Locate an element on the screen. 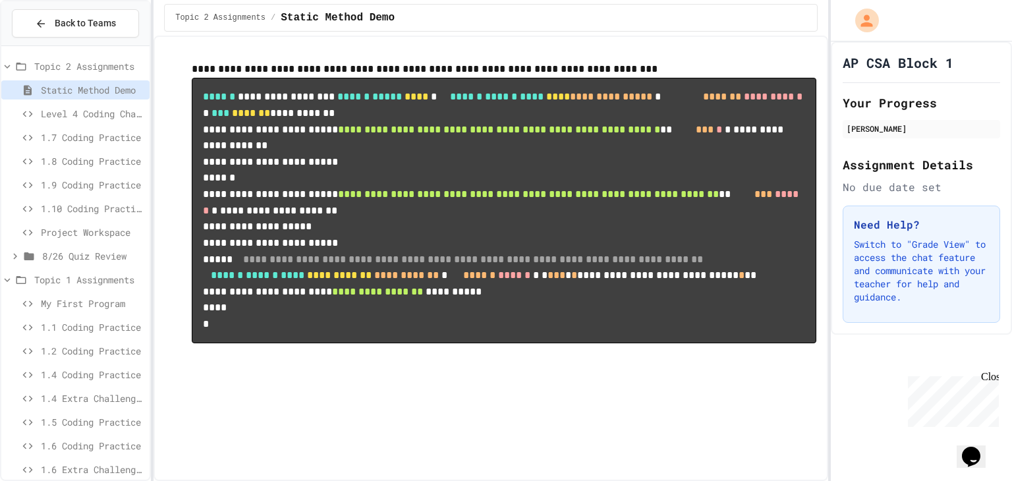  span: 1.4 Coding Practice is located at coordinates (92, 374).